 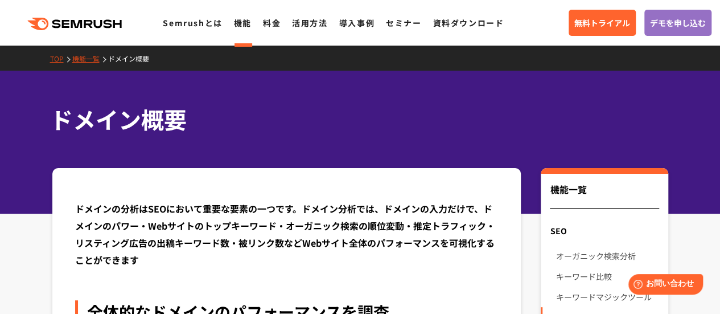 What do you see at coordinates (607, 297) in the screenshot?
I see `a: キーワードマジックツール` at bounding box center [607, 297].